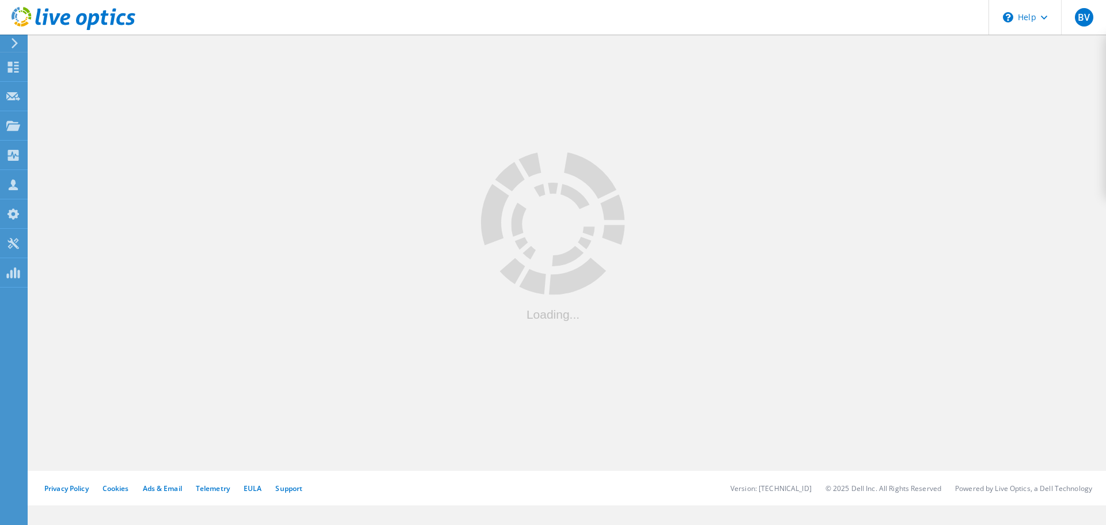  I want to click on div: Loading..., so click(553, 313).